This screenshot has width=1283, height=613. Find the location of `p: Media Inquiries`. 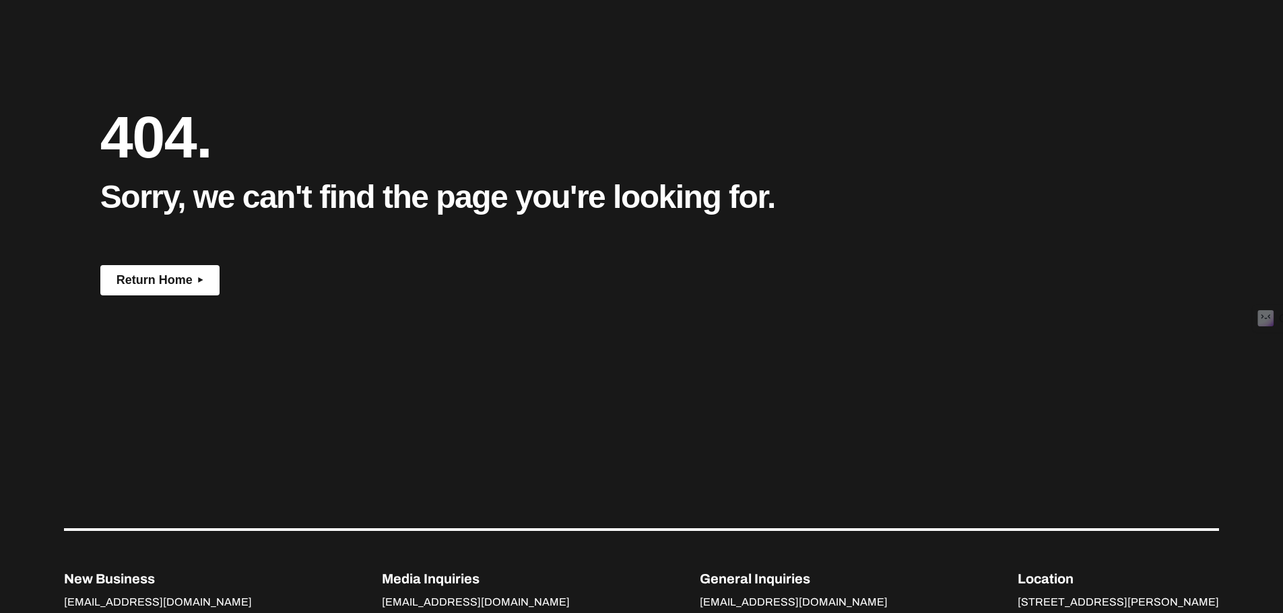

p: Media Inquiries is located at coordinates (475, 579).